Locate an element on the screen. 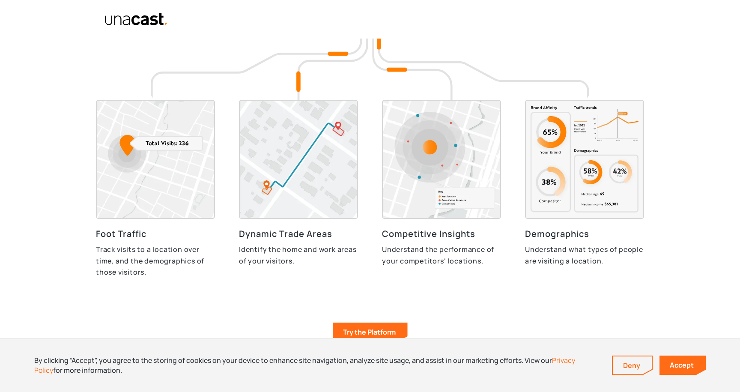 The height and width of the screenshot is (392, 740). a: Try the Platform is located at coordinates (370, 332).